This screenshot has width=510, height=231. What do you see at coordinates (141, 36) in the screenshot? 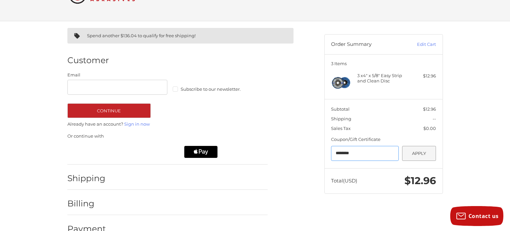
I see `span: Spend another $136.04 to qualify for free shipping!` at bounding box center [141, 36].